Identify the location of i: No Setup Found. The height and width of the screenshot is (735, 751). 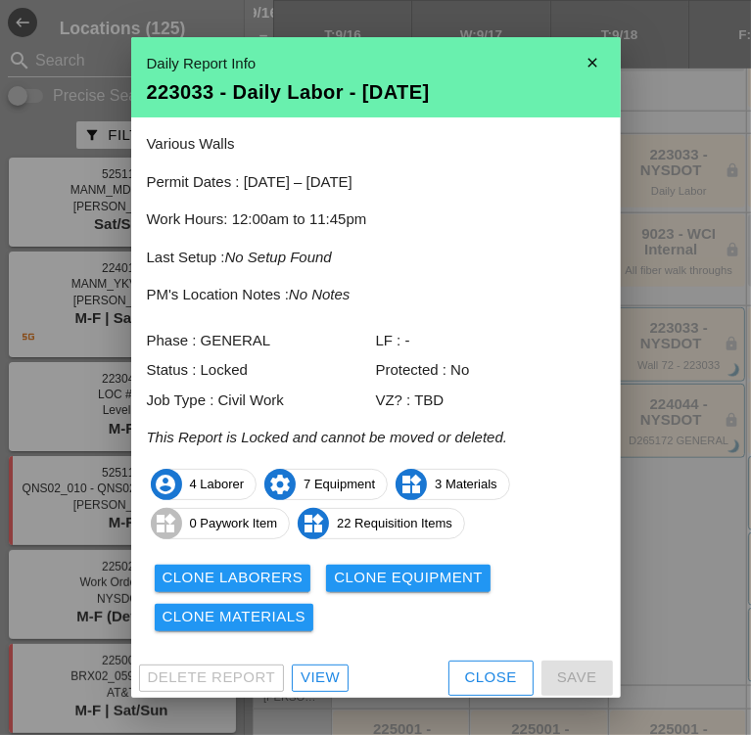
(278, 256).